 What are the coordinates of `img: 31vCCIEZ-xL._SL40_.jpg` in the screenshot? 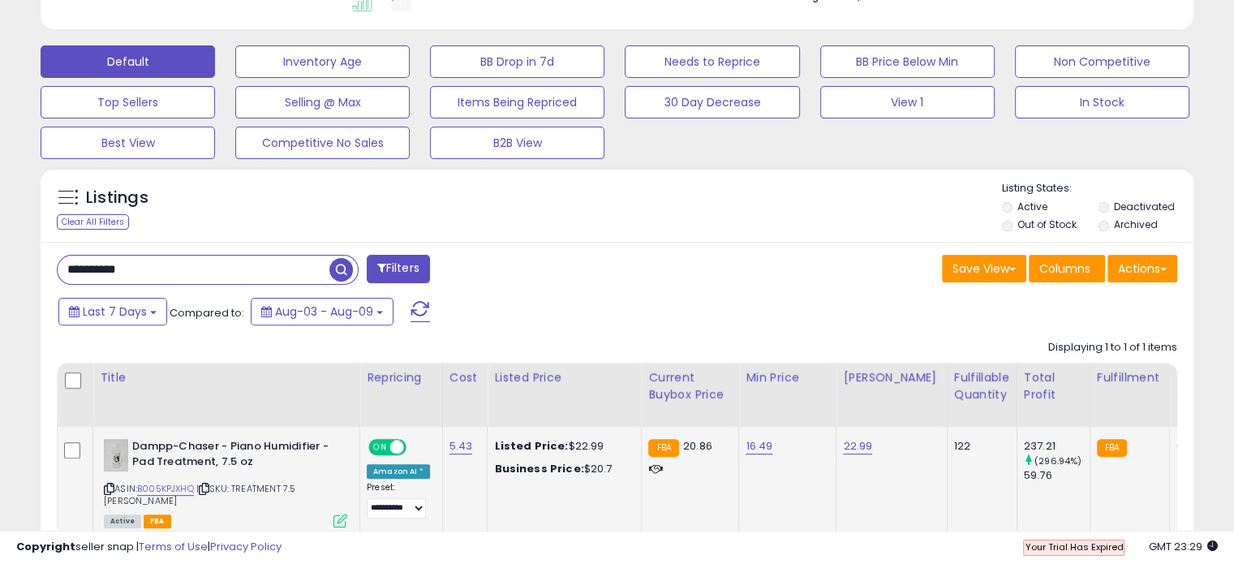 It's located at (116, 455).